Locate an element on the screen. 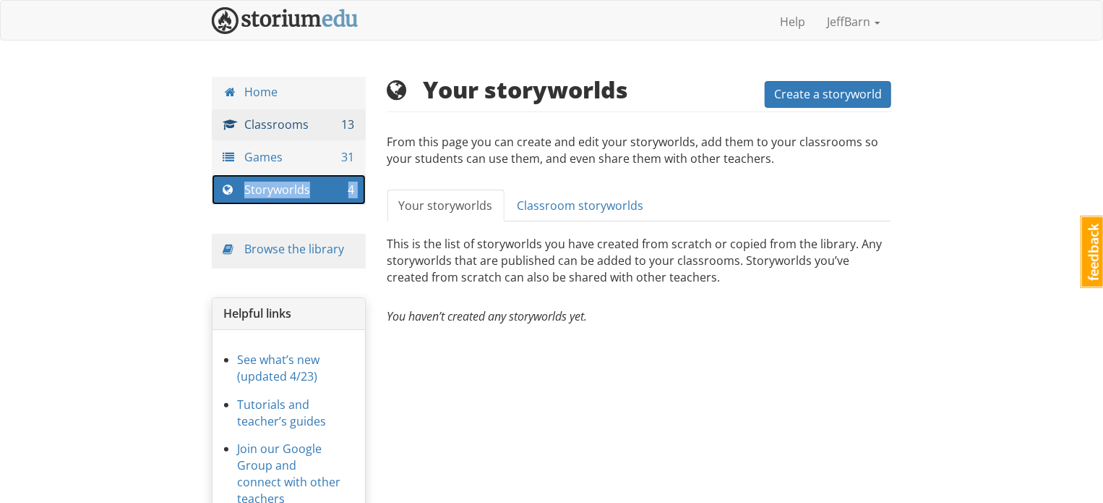 The height and width of the screenshot is (503, 1103). p: This is the list of storyworlds you have created from scratch or copied from the library. Any sto... is located at coordinates (640, 268).